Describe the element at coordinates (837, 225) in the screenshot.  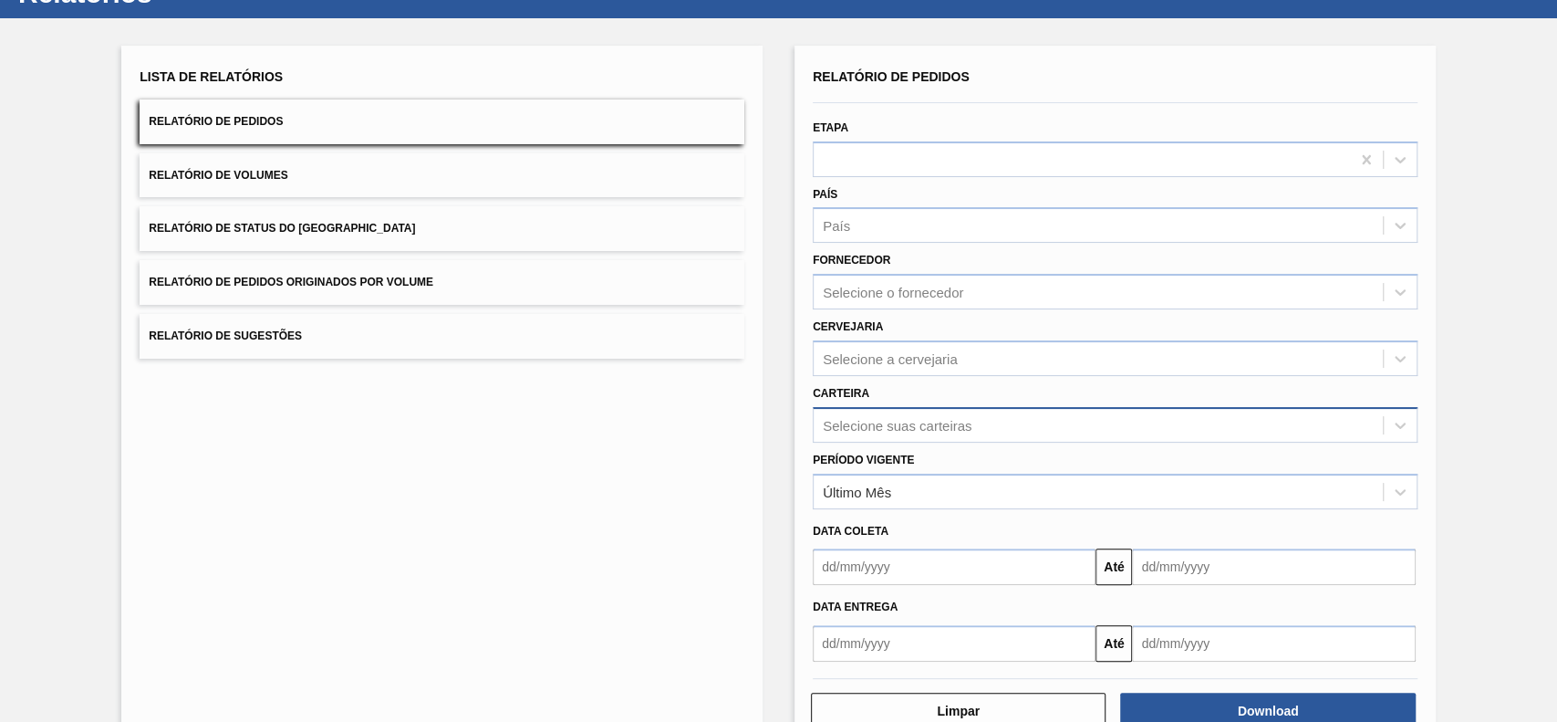
I see `div: País` at that location.